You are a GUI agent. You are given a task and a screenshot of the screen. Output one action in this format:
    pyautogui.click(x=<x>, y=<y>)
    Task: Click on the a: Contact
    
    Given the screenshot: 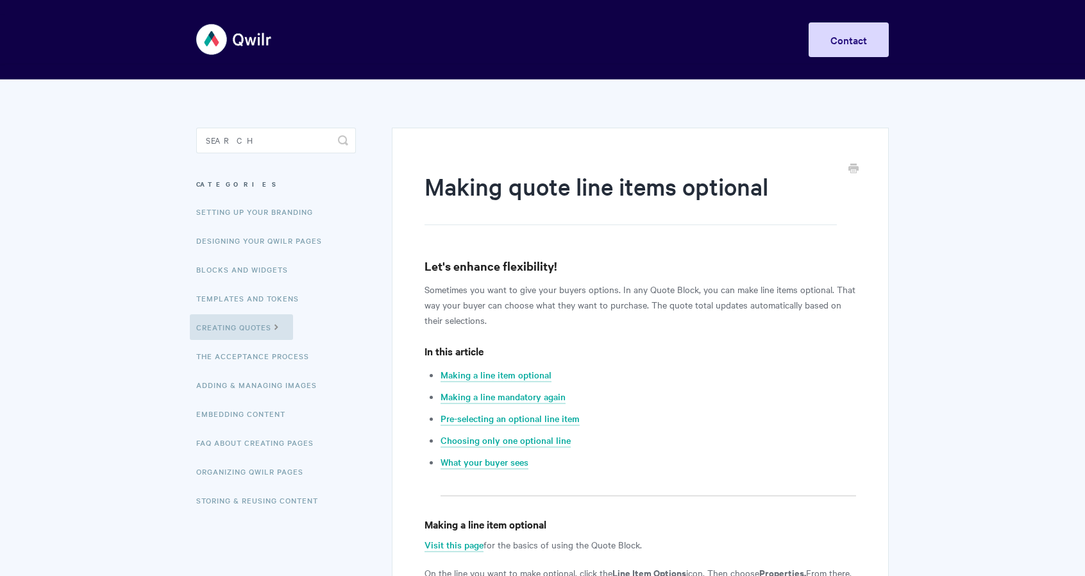 What is the action you would take?
    pyautogui.click(x=848, y=40)
    